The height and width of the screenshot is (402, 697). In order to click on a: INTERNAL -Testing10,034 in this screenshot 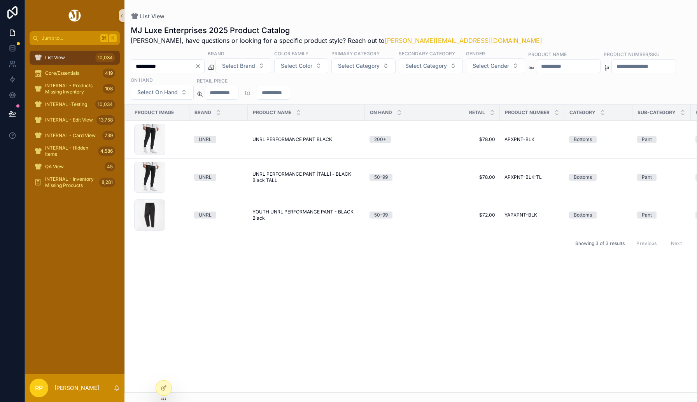, I will do `click(75, 104)`.